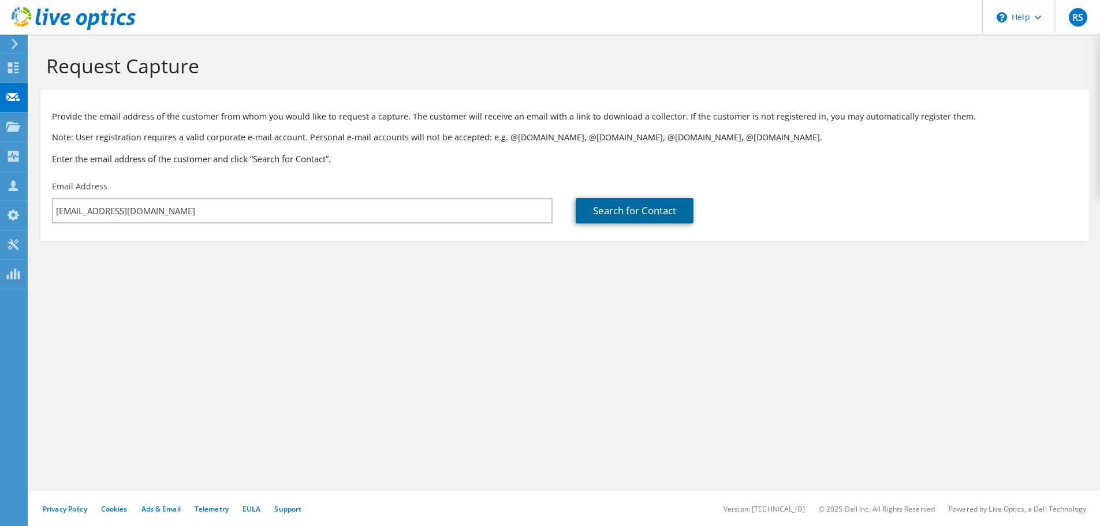 The width and height of the screenshot is (1100, 526). I want to click on h1: Request Capture, so click(561, 66).